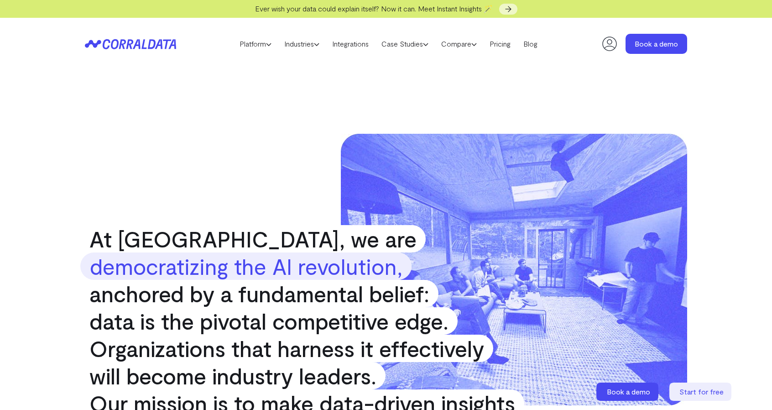 Image resolution: width=772 pixels, height=410 pixels. What do you see at coordinates (255, 44) in the screenshot?
I see `a: Platform` at bounding box center [255, 44].